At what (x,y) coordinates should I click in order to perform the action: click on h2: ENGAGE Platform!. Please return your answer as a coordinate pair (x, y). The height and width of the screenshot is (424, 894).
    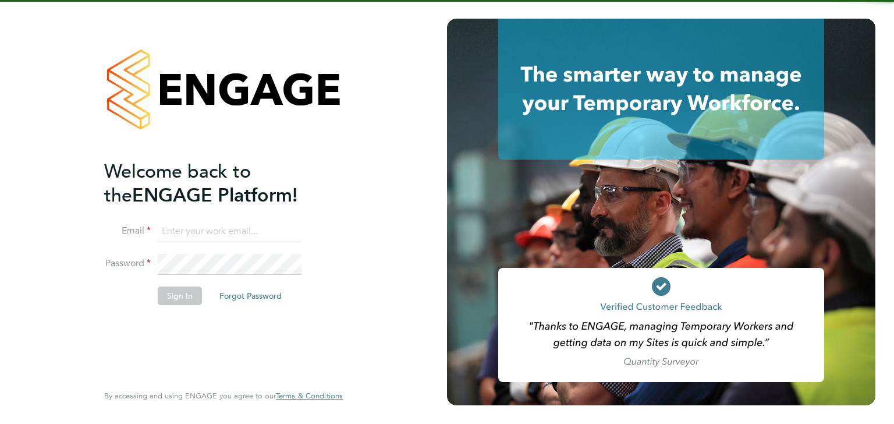
    Looking at the image, I should click on (218, 183).